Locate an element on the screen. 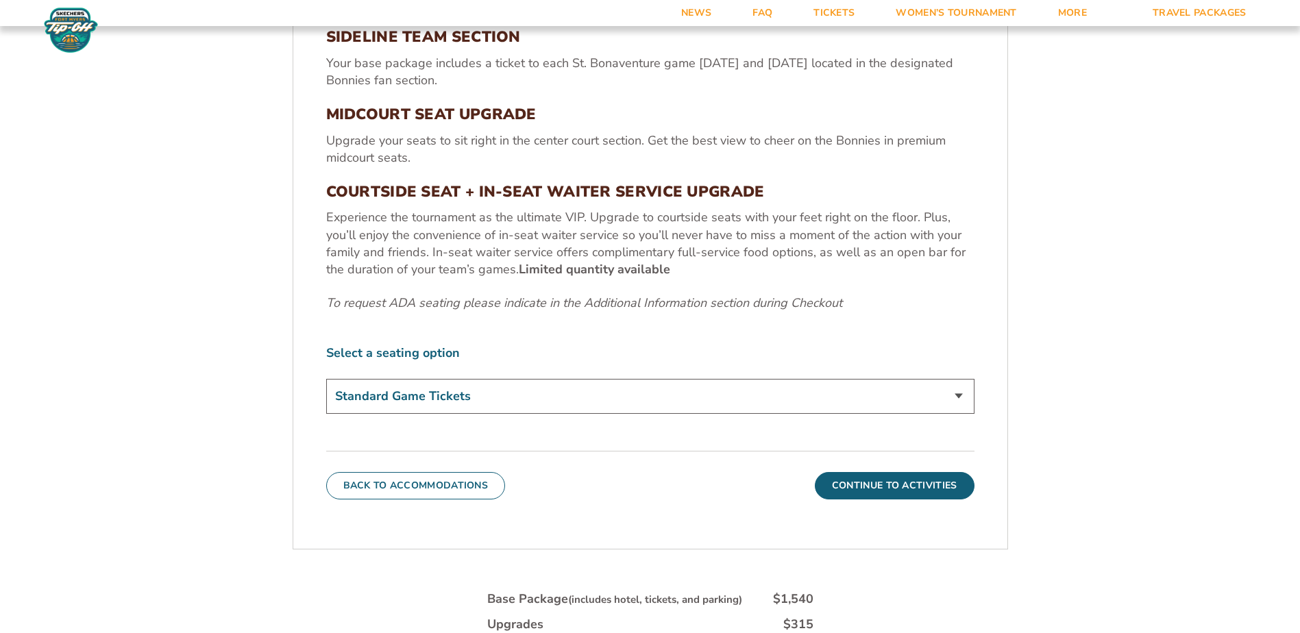 This screenshot has width=1300, height=633. img: Fort Myers Tip-Off is located at coordinates (71, 30).